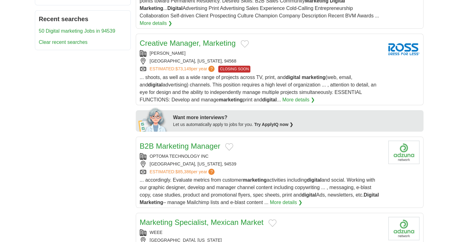  What do you see at coordinates (234, 69) in the screenshot?
I see `span: CLOSING SOON` at bounding box center [234, 69].